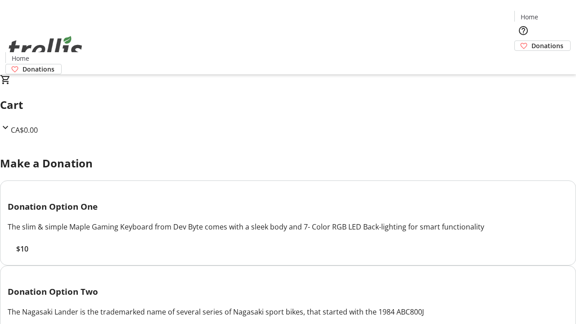 The height and width of the screenshot is (324, 576). I want to click on span: CA$0.00, so click(24, 130).